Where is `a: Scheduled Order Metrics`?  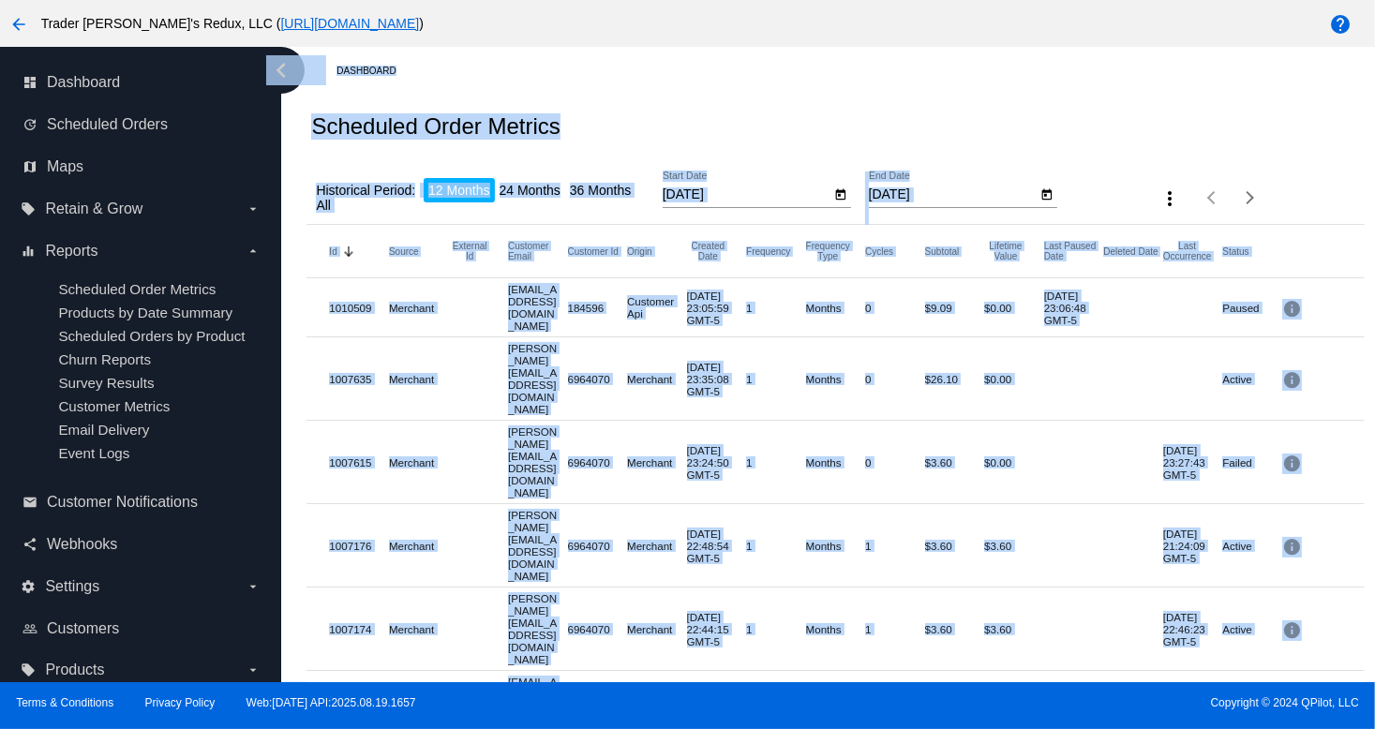 a: Scheduled Order Metrics is located at coordinates (137, 289).